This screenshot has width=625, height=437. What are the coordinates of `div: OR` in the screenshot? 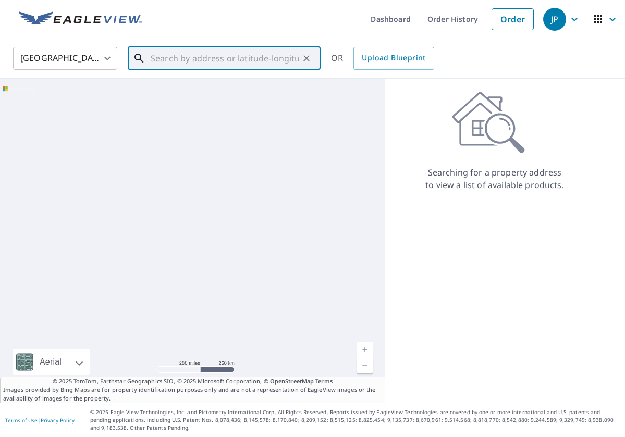 It's located at (383, 58).